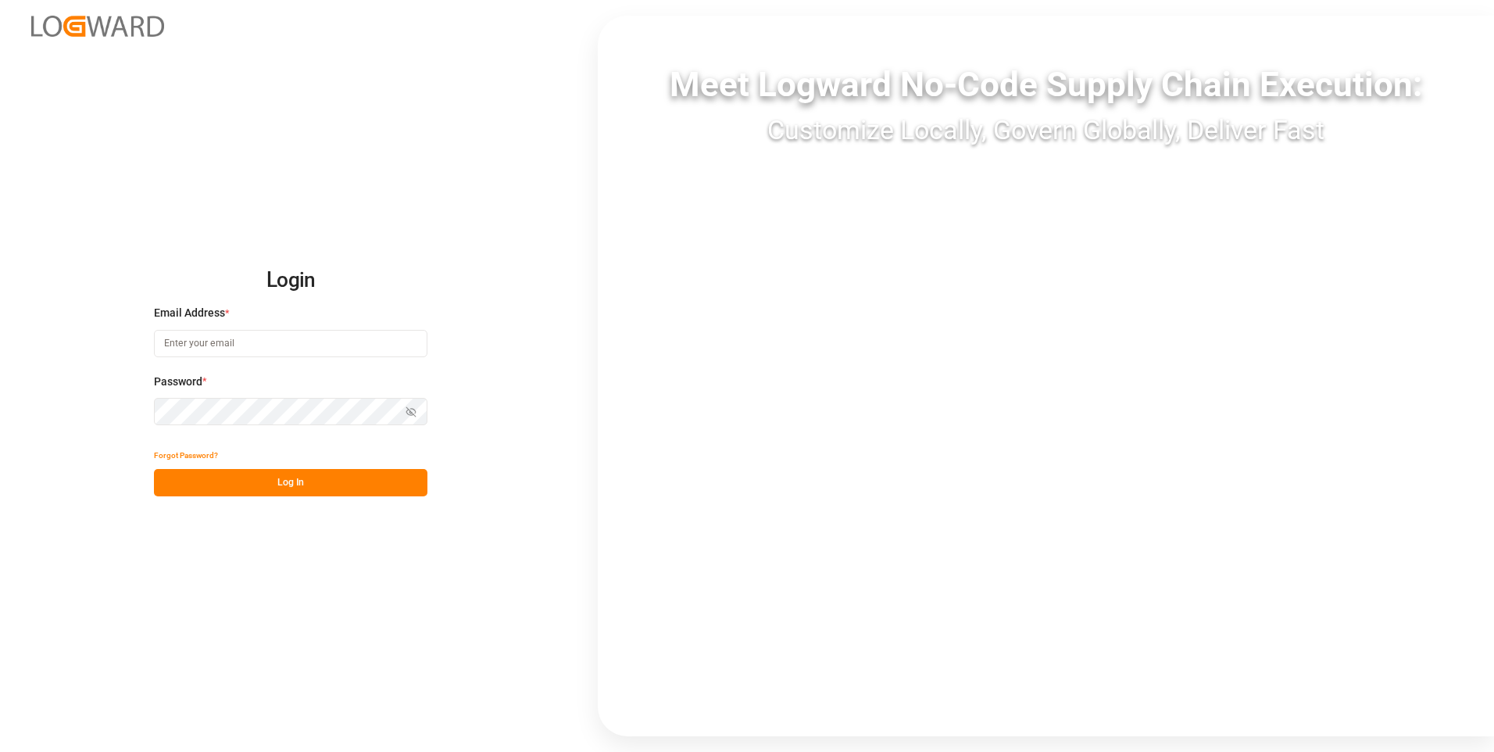 The height and width of the screenshot is (752, 1494). I want to click on button: Log In, so click(291, 482).